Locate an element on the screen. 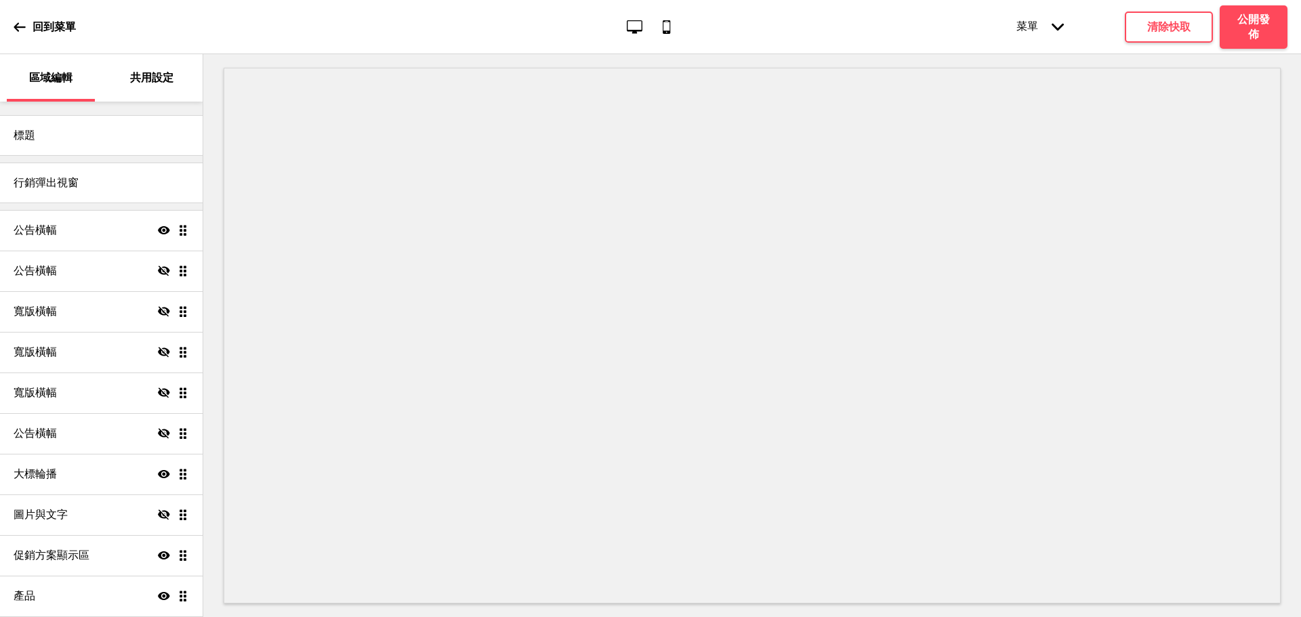 The height and width of the screenshot is (617, 1301). h4: 圖片與文字 is located at coordinates (41, 515).